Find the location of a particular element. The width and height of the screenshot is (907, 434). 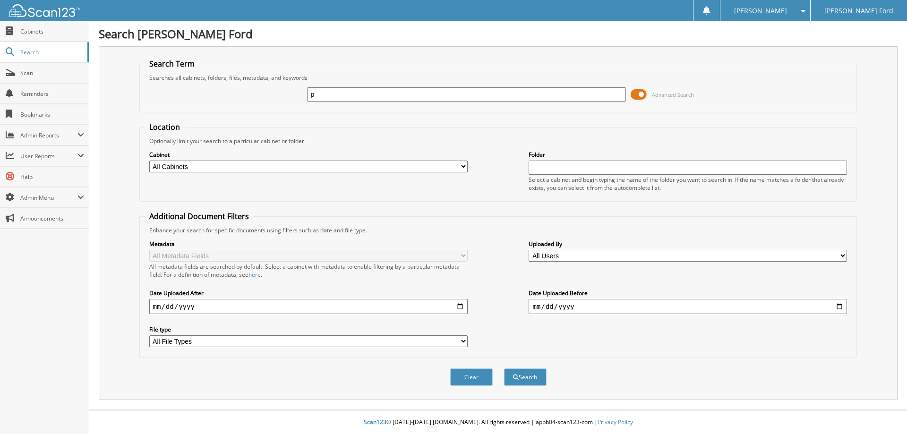

a: here is located at coordinates (255, 274).